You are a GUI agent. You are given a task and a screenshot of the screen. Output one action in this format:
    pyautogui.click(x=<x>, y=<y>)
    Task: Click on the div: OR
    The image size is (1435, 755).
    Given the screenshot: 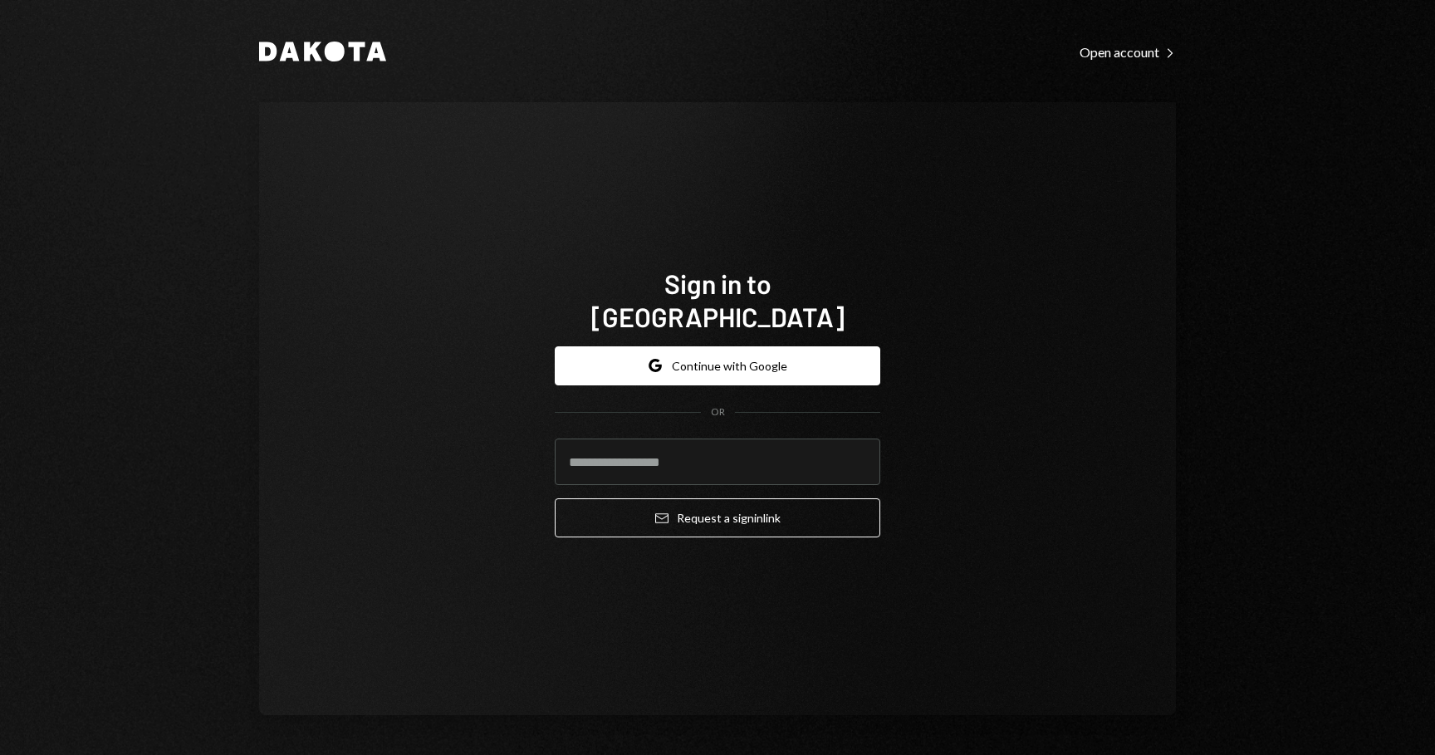 What is the action you would take?
    pyautogui.click(x=718, y=412)
    